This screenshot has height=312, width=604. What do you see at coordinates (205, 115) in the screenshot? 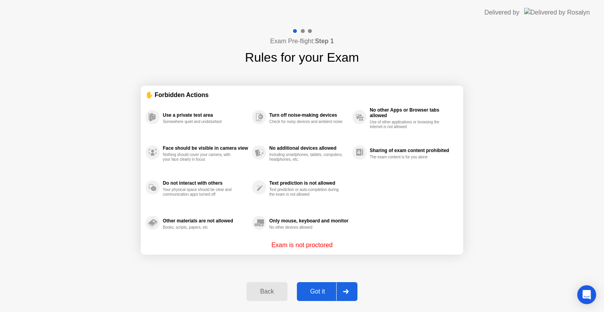
I see `div: Use a private test area` at bounding box center [205, 115].